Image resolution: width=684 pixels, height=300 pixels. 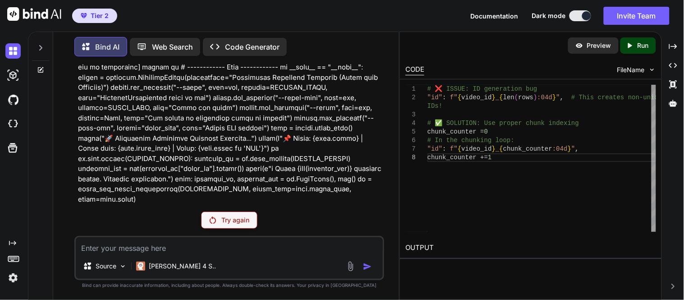 What do you see at coordinates (367, 266) in the screenshot?
I see `img: icon` at bounding box center [367, 266].